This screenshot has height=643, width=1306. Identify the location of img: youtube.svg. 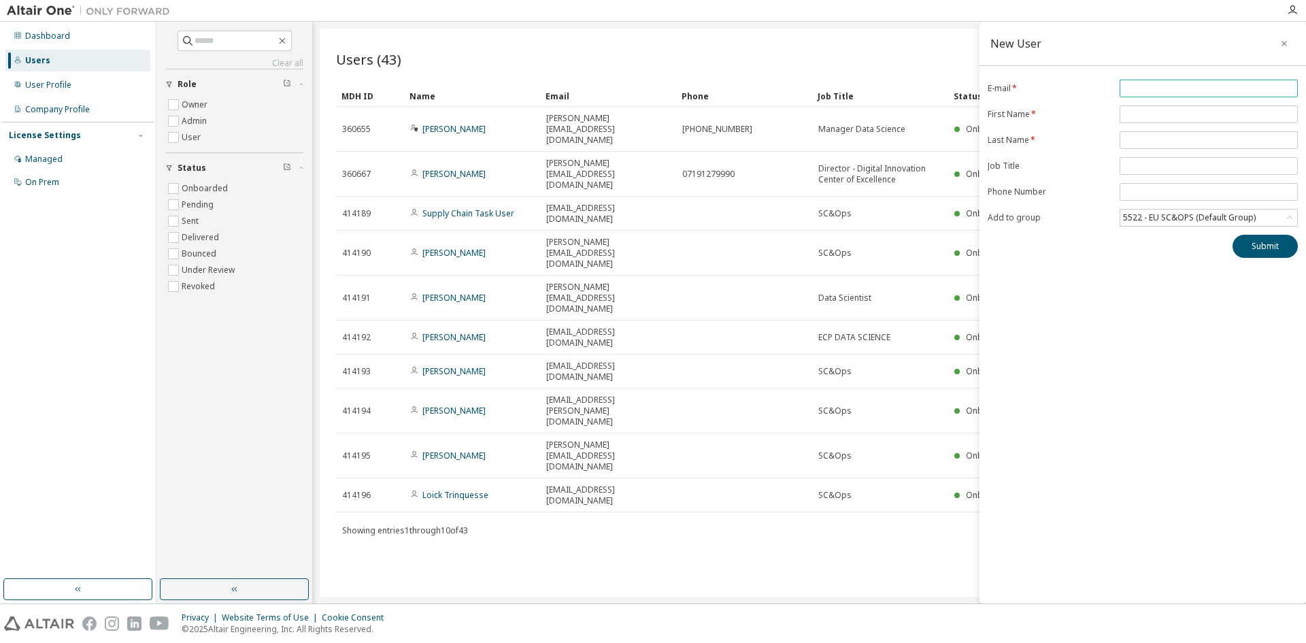
(159, 623).